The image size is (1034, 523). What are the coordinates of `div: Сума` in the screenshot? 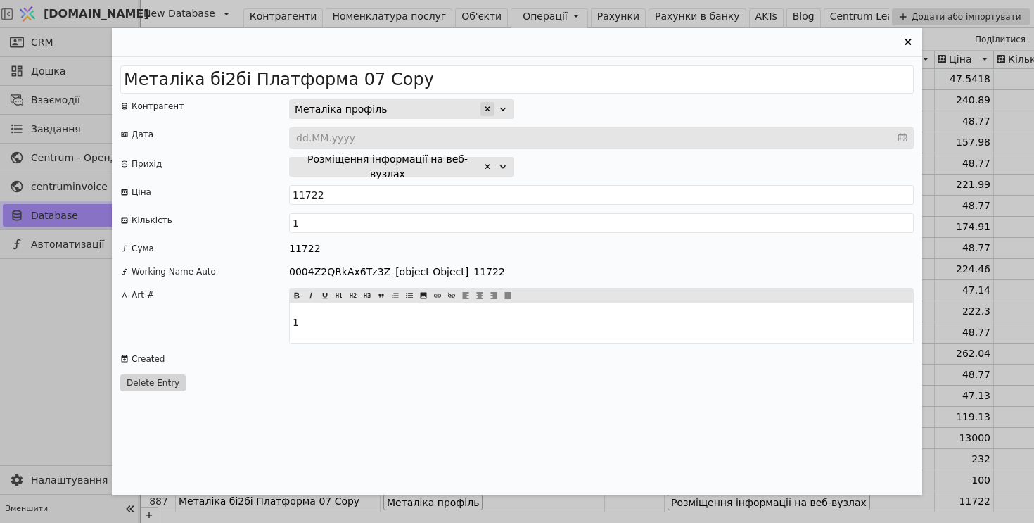 It's located at (143, 248).